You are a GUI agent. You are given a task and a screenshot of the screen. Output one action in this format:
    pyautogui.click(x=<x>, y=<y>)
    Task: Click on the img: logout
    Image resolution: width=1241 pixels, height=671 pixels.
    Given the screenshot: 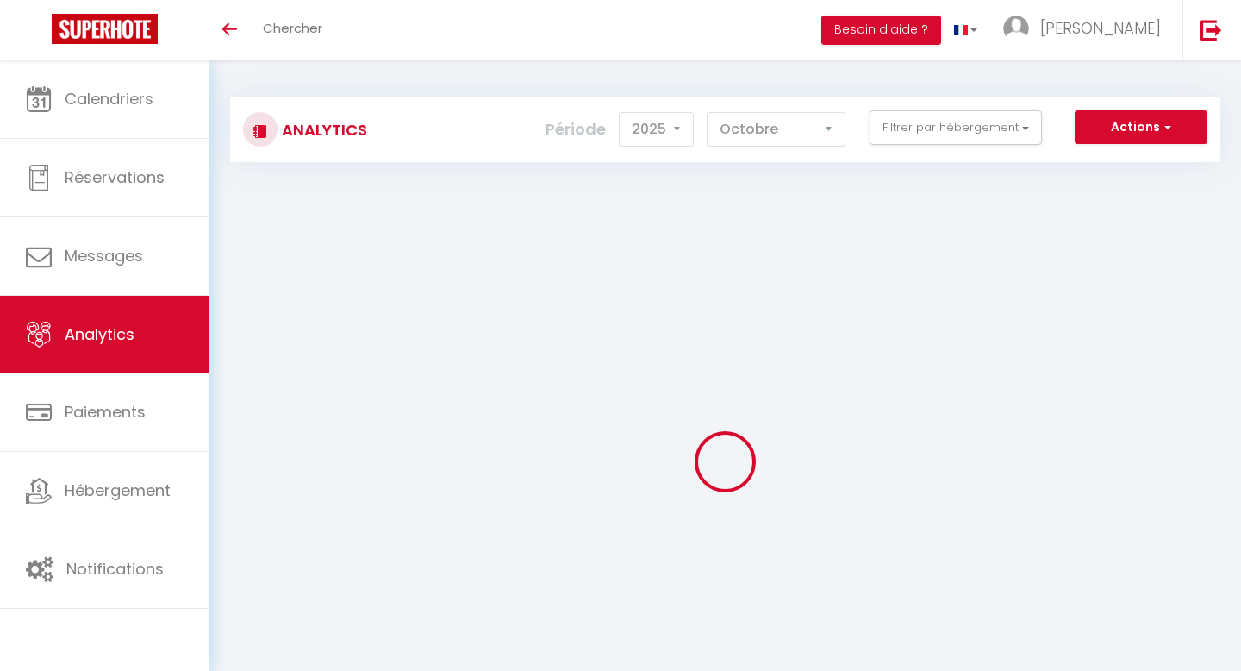 What is the action you would take?
    pyautogui.click(x=1211, y=29)
    